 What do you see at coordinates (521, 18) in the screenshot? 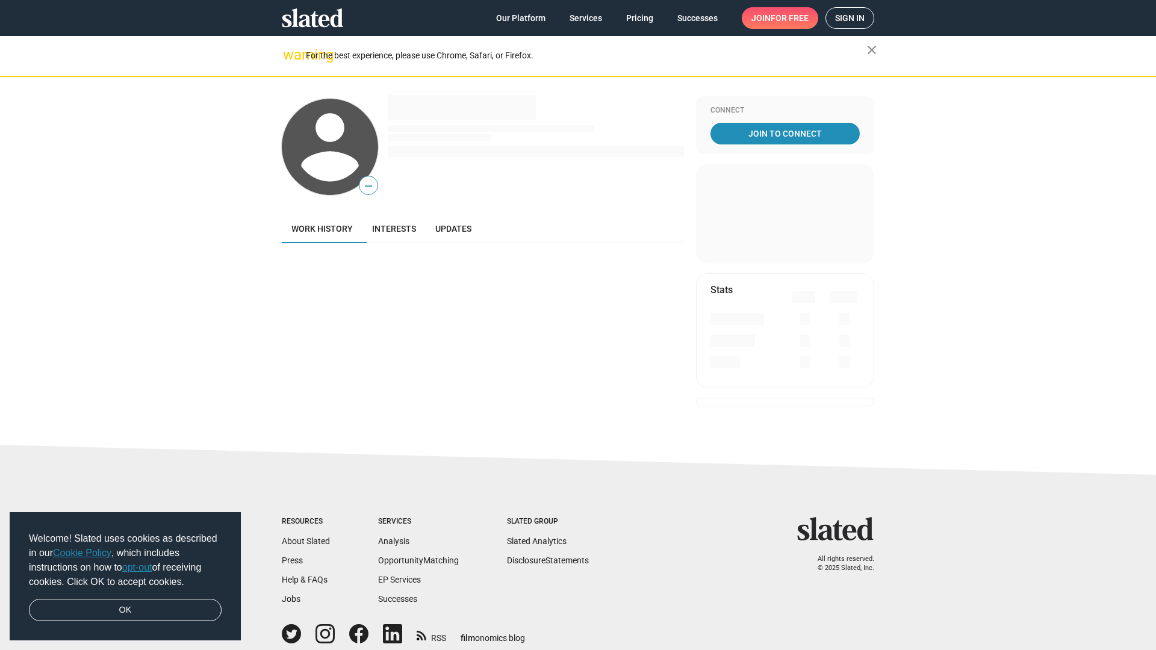
I see `a: Our Platform` at bounding box center [521, 18].